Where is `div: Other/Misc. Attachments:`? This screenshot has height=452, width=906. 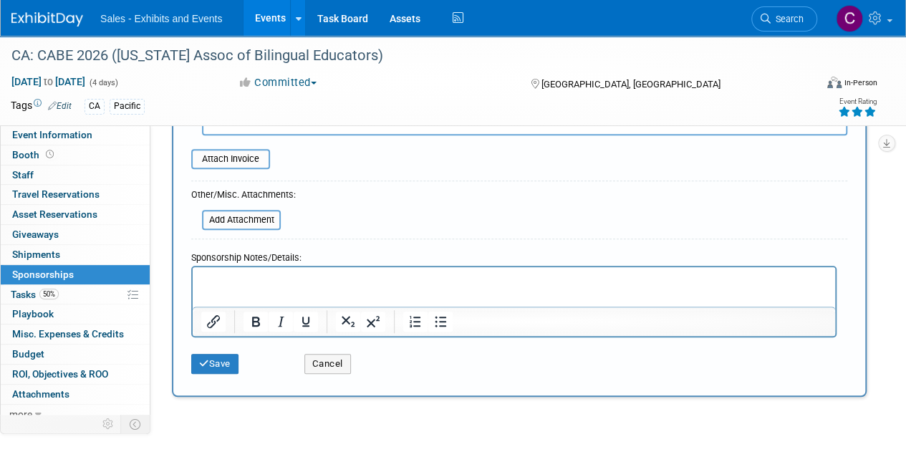 div: Other/Misc. Attachments: is located at coordinates (244, 196).